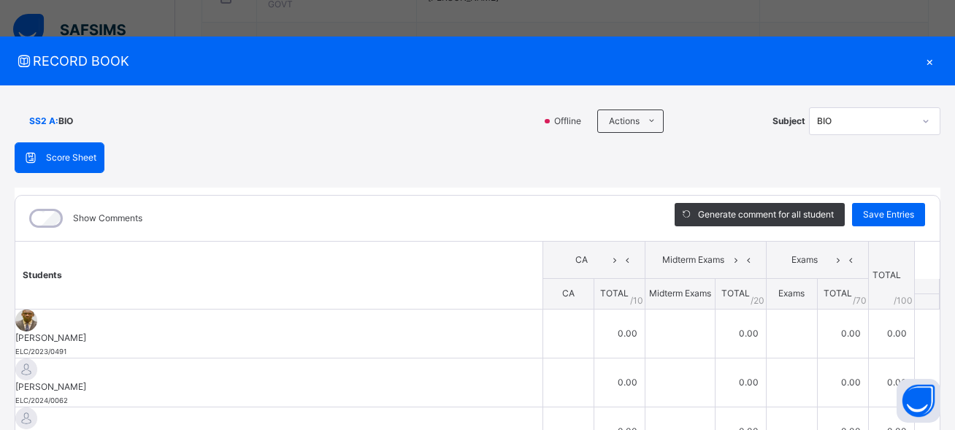 The width and height of the screenshot is (955, 430). I want to click on th: TOTAL, so click(891, 275).